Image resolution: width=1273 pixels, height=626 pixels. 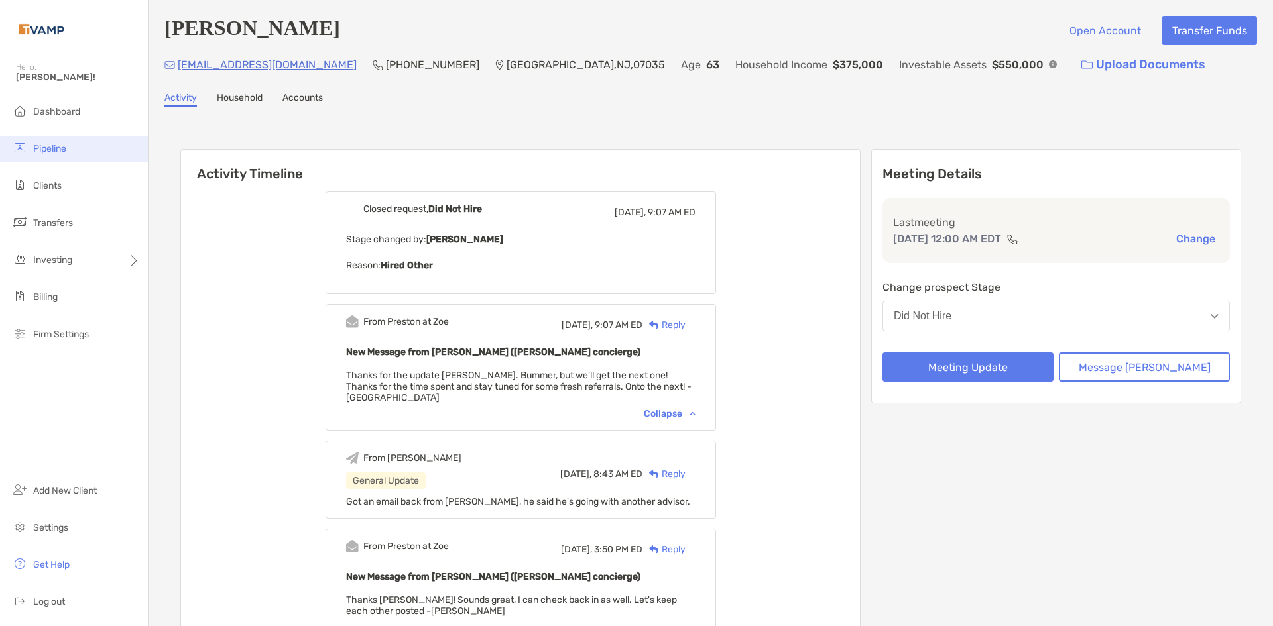 I want to click on b: Did Not Hire, so click(x=455, y=209).